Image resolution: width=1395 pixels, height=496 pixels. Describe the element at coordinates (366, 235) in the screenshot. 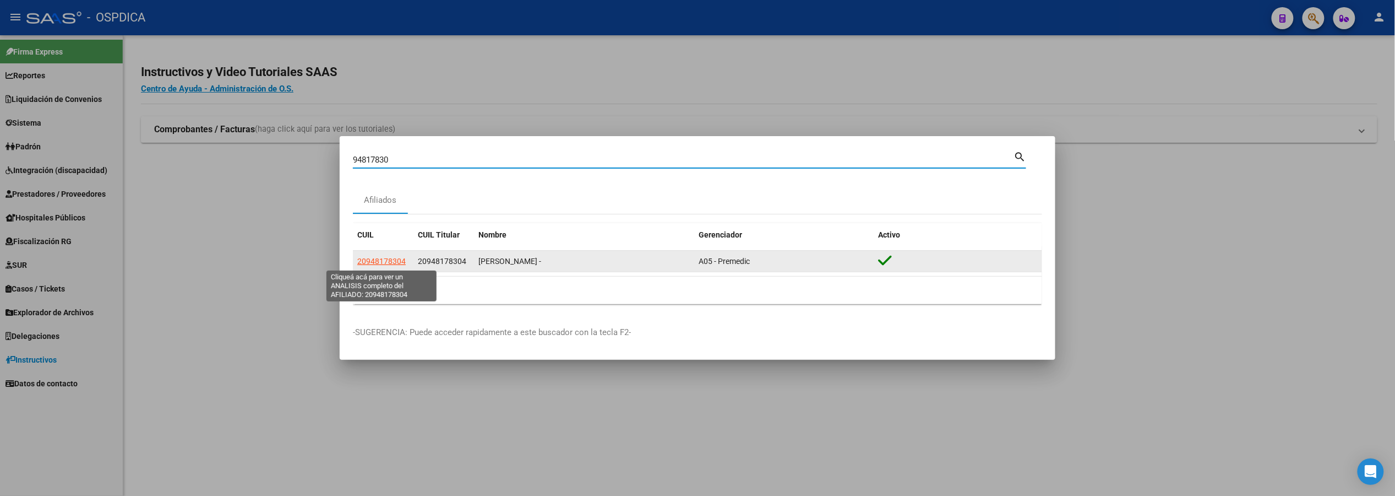

I see `span: CUIL` at that location.